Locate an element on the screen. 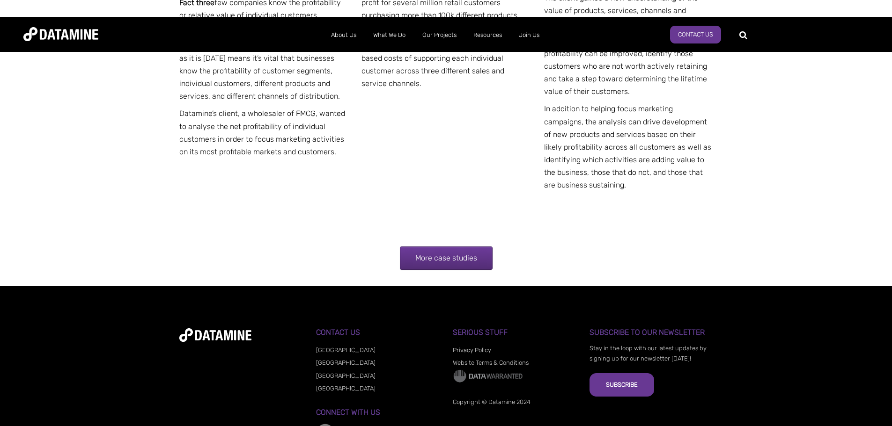 This screenshot has width=892, height=426. p: Datamine then took historical customer transaction data and evaluated the activity based costs of... is located at coordinates (446, 58).